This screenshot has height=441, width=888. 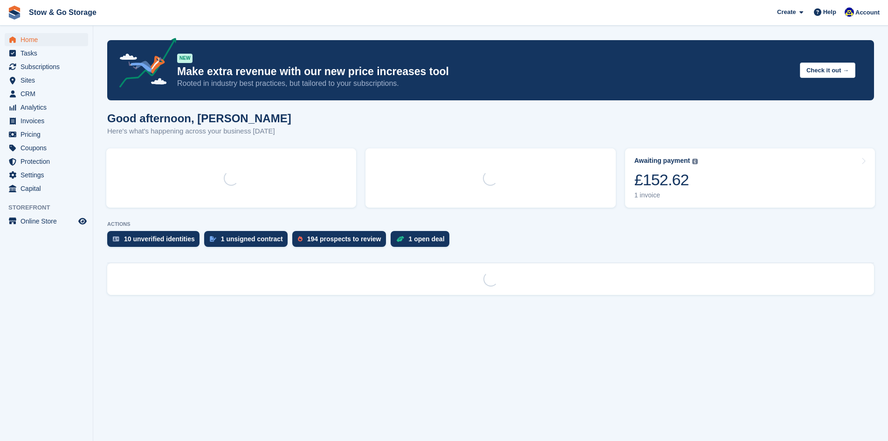 I want to click on a: 1 open deal, so click(x=423, y=241).